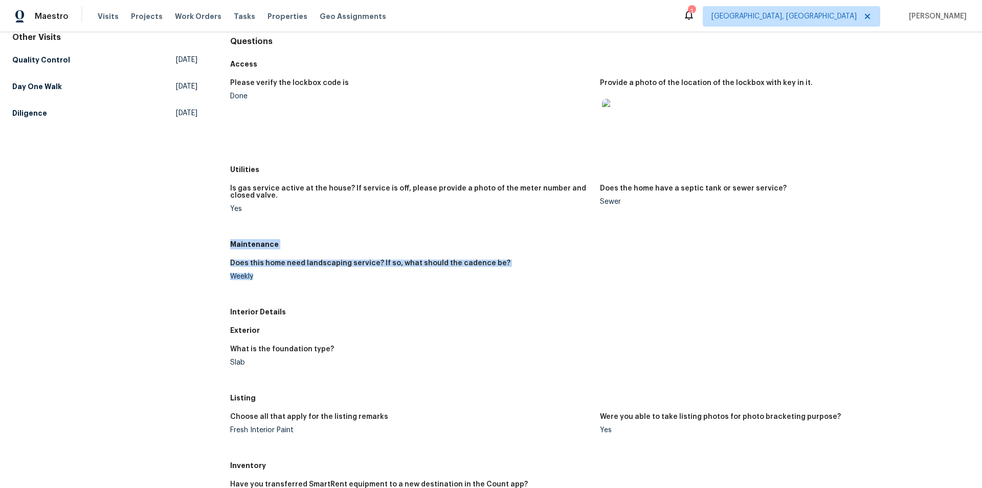 The height and width of the screenshot is (488, 982). I want to click on h5: Listing, so click(600, 397).